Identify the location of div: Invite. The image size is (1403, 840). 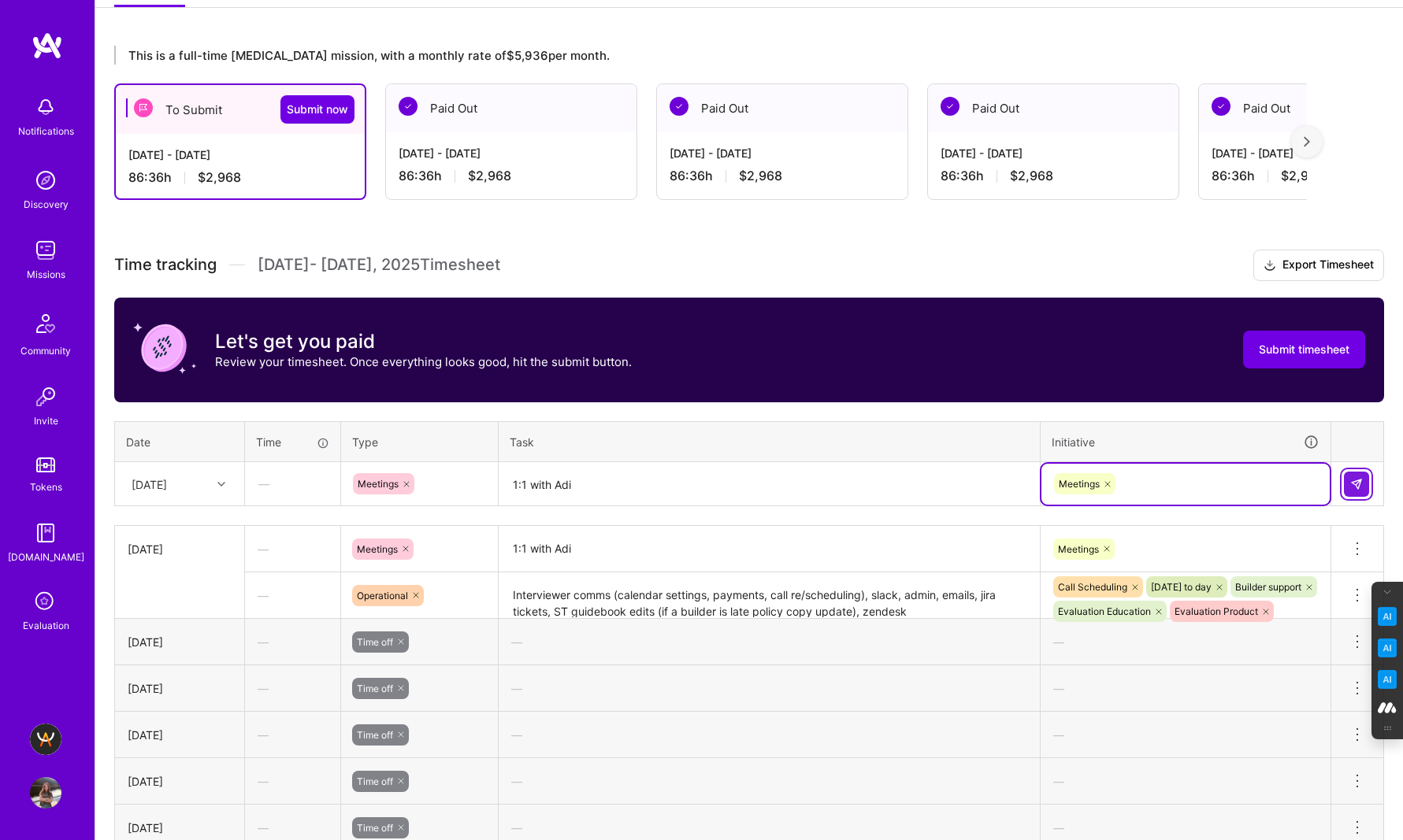
(46, 420).